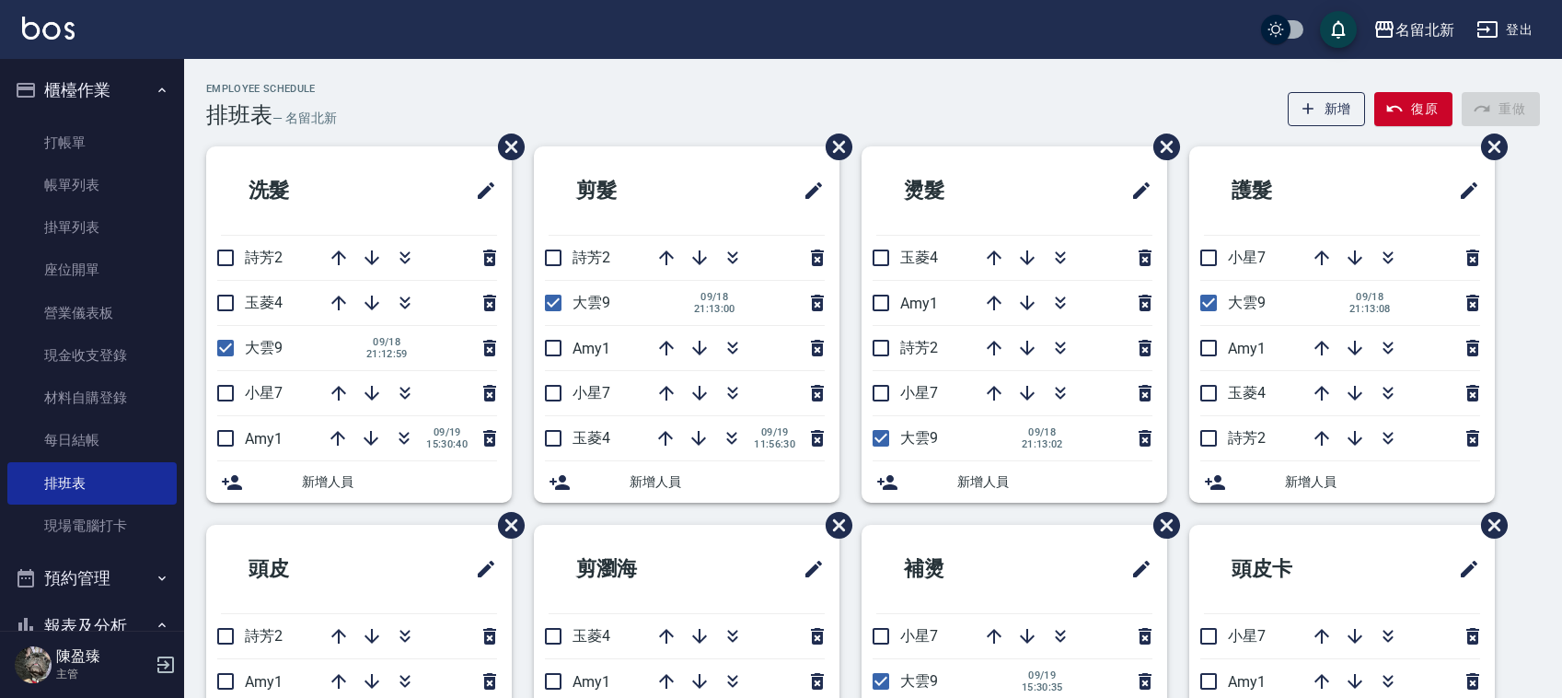  I want to click on span: 21:13:08, so click(1369, 308).